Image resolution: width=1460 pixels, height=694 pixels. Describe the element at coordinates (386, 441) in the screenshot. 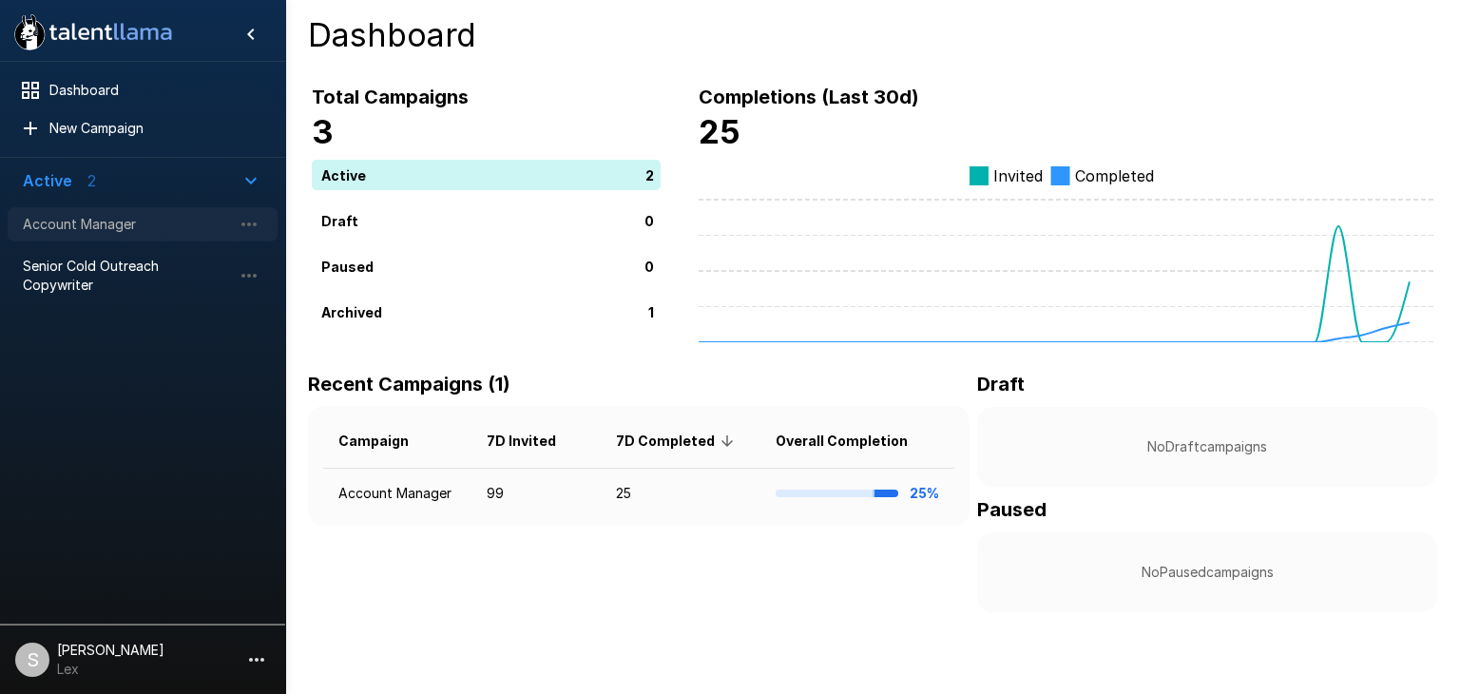

I see `span: Campaign` at that location.